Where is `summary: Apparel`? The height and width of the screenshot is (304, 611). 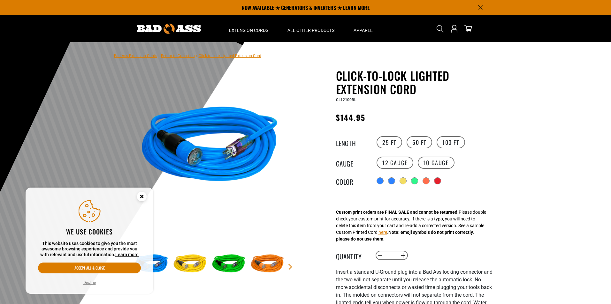 summary: Apparel is located at coordinates (363, 29).